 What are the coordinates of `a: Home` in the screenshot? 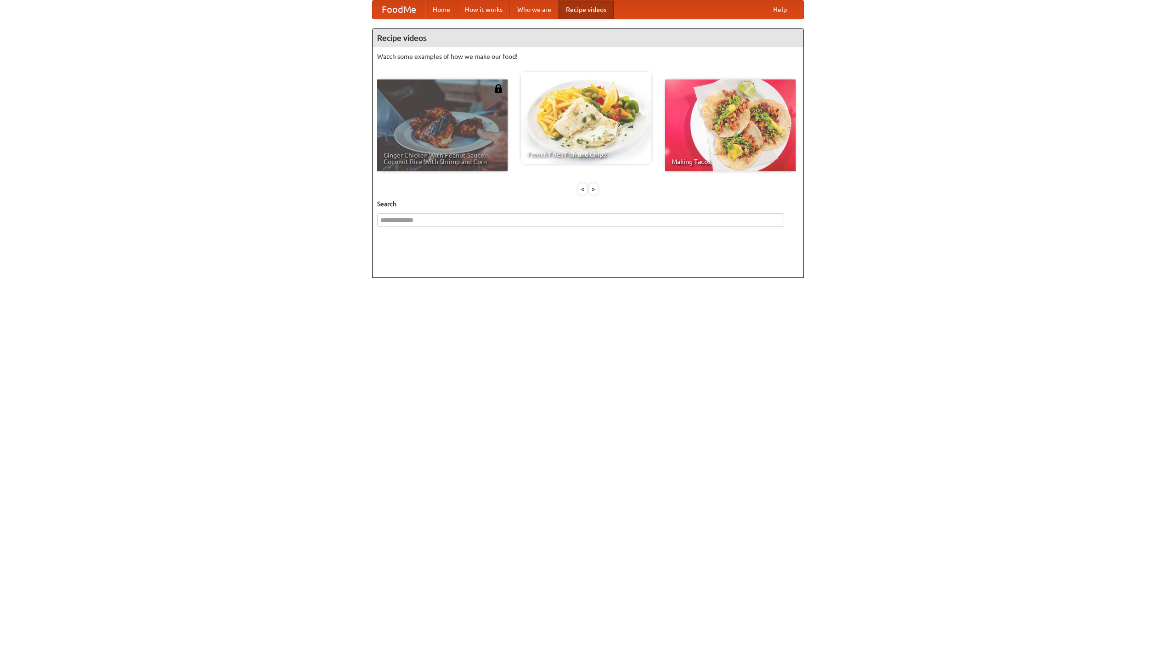 It's located at (441, 10).